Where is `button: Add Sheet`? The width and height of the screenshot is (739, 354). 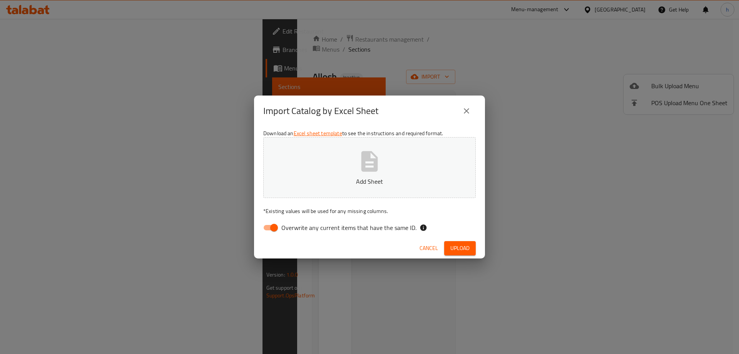
button: Add Sheet is located at coordinates (369, 167).